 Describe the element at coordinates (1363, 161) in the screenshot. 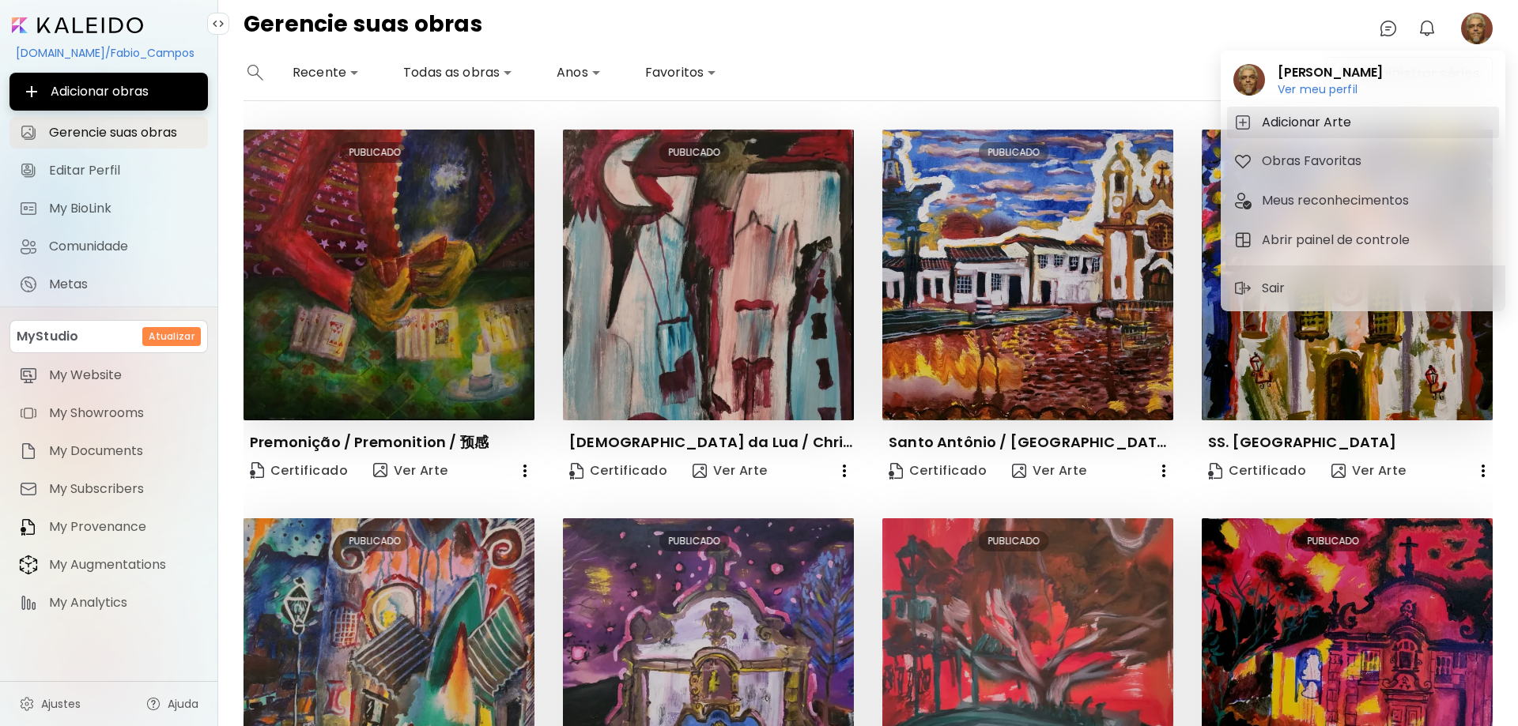

I see `button: tabObras Favoritas` at that location.